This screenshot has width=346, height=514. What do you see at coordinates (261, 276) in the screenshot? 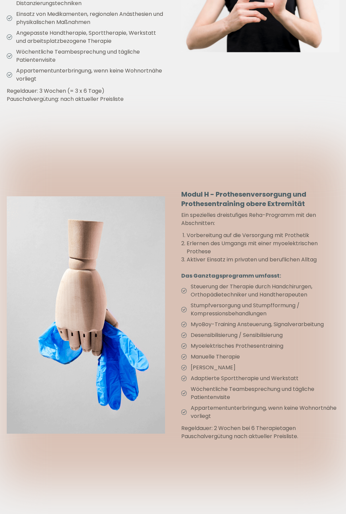
I see `li: Das Ganztagsprogramm umfasst:` at bounding box center [261, 276].